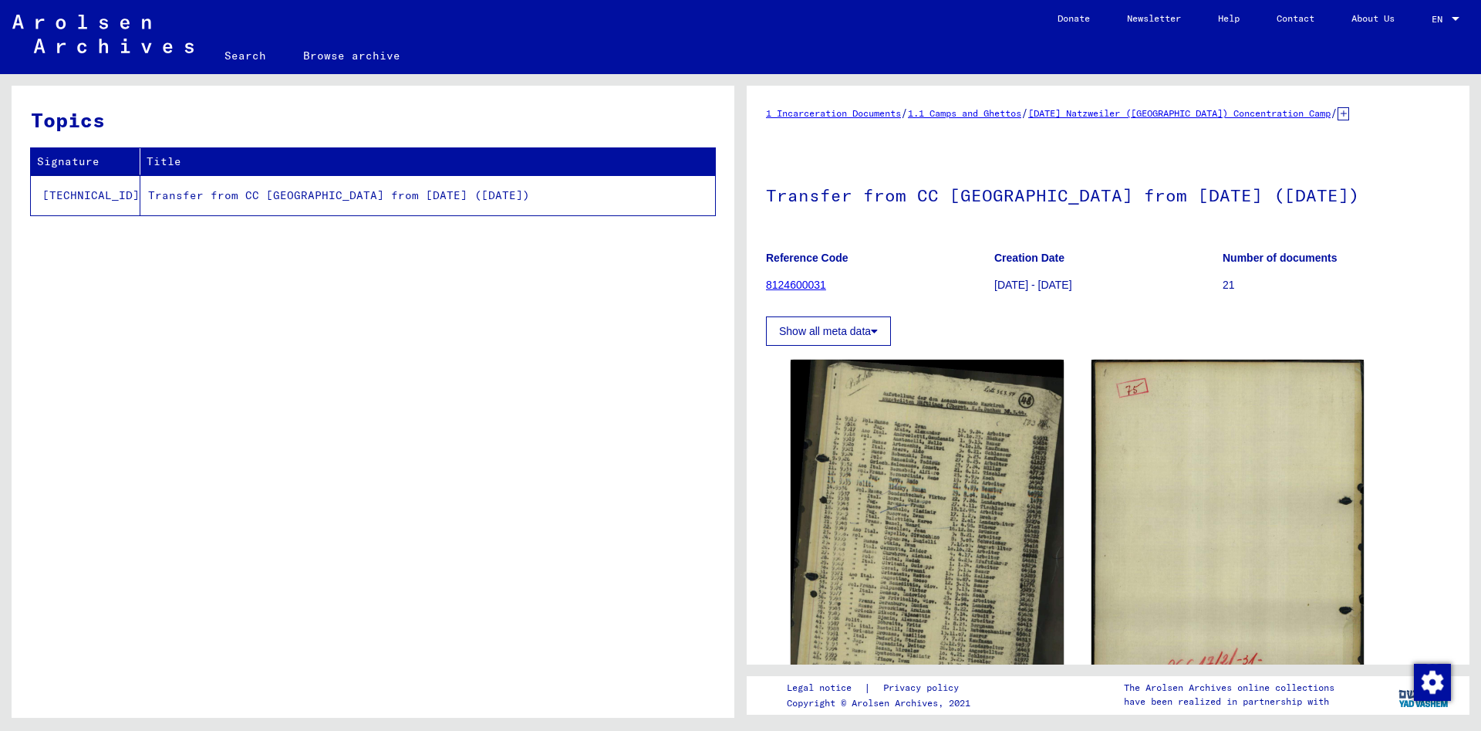  What do you see at coordinates (427, 161) in the screenshot?
I see `th: Title` at bounding box center [427, 161].